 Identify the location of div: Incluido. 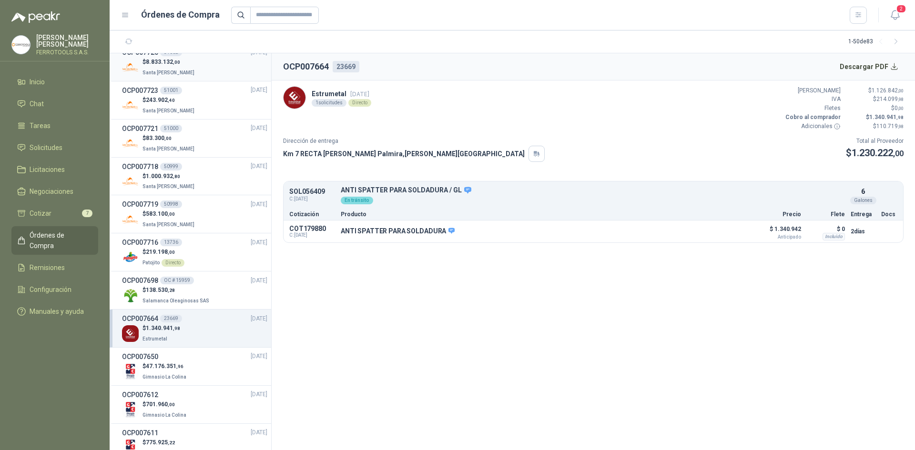
(834, 237).